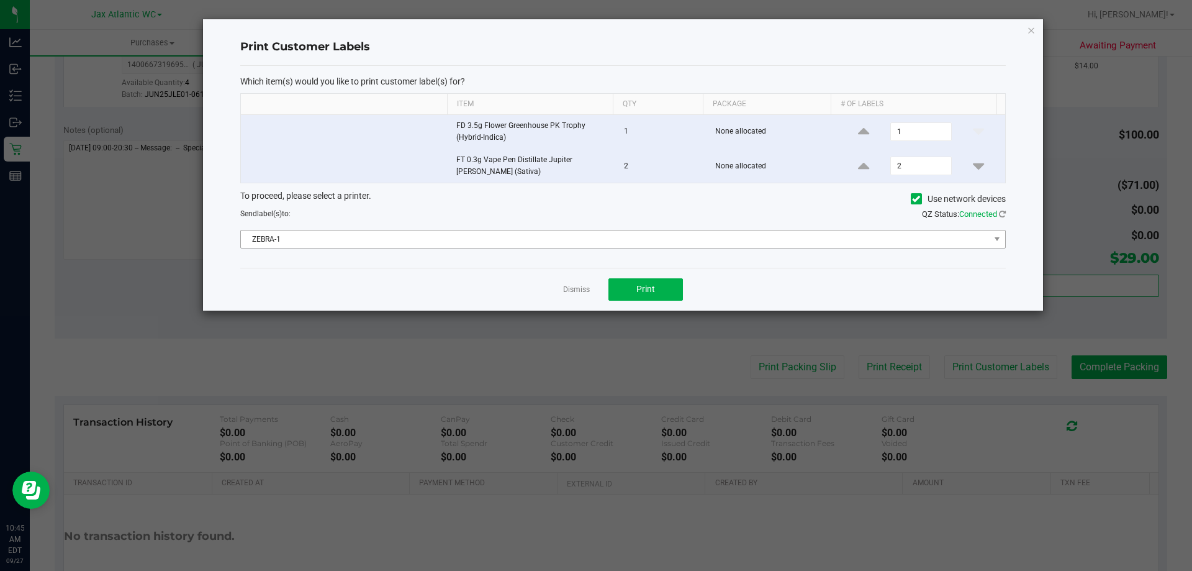  What do you see at coordinates (623, 81) in the screenshot?
I see `p: Which item(s) would you like to print customer label(s) for?` at bounding box center [623, 81].